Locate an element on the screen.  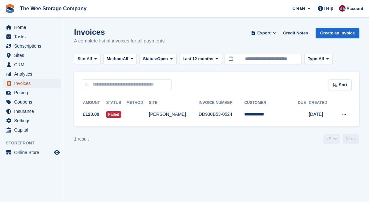
span: Insurance is located at coordinates (33, 111).